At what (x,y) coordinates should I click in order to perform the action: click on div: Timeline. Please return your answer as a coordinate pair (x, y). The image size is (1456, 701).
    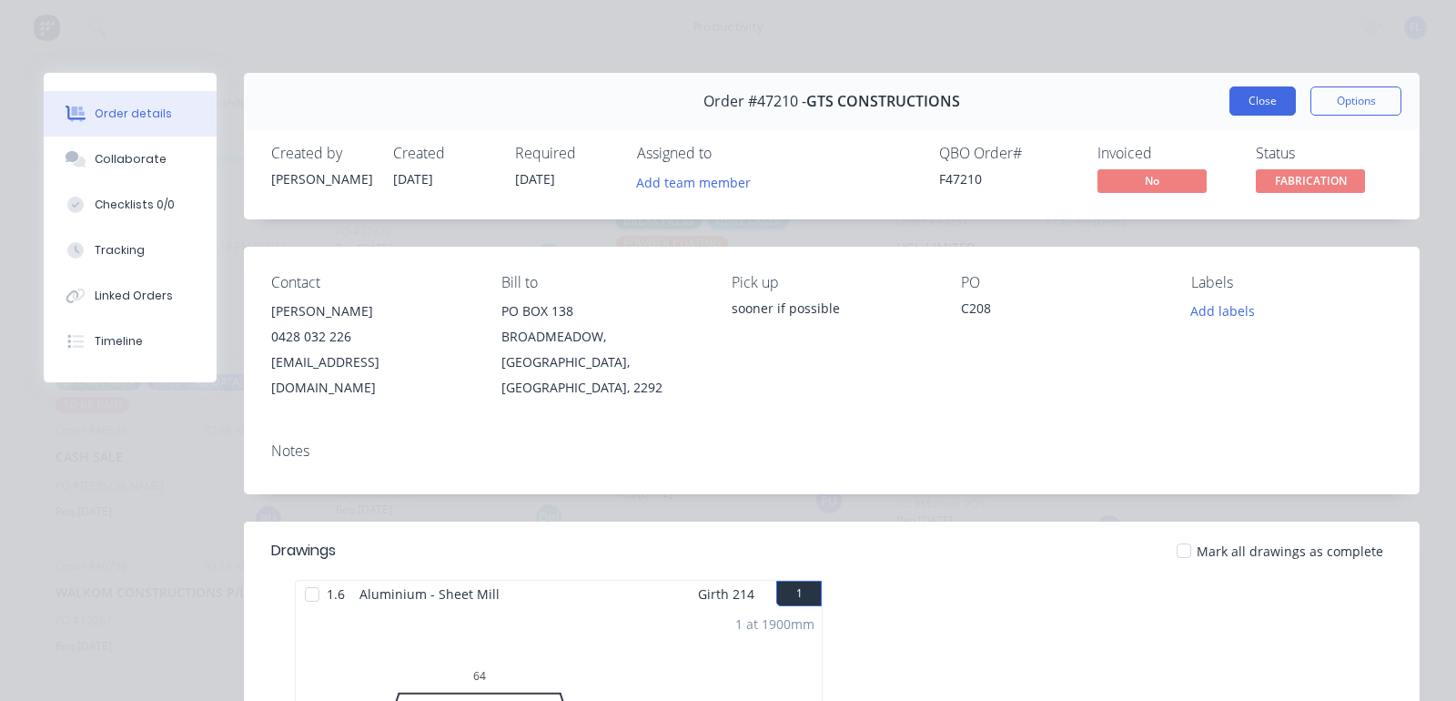
    Looking at the image, I should click on (118, 341).